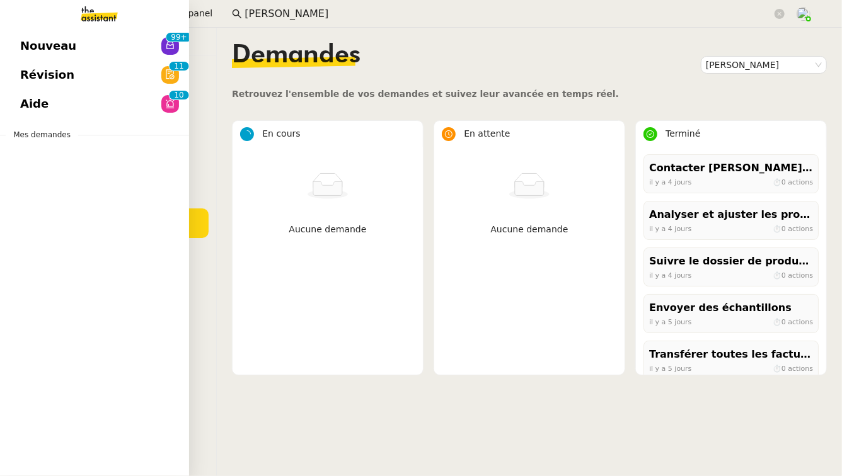  What do you see at coordinates (48, 46) in the screenshot?
I see `span: Nouveau` at bounding box center [48, 46].